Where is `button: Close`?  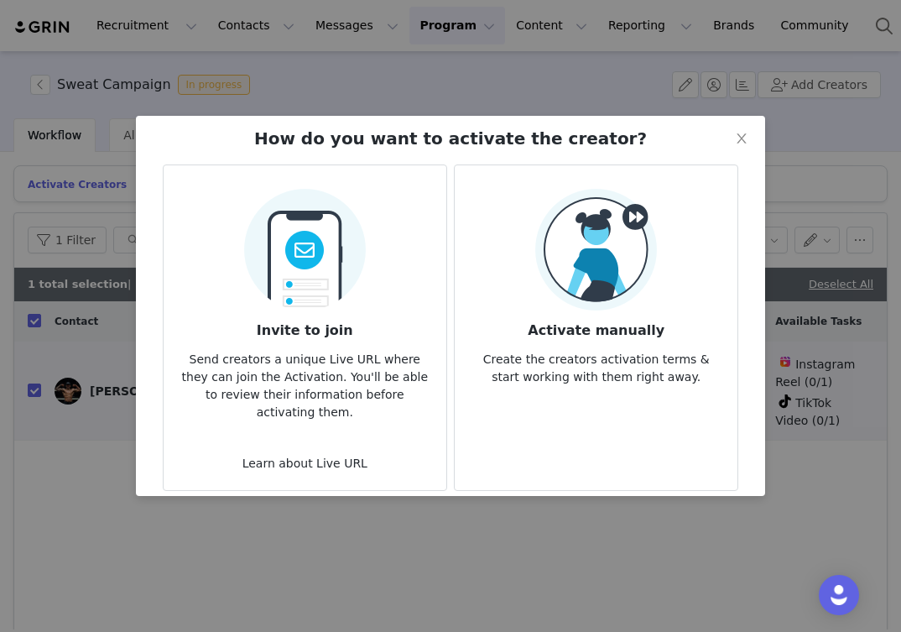 button: Close is located at coordinates (742, 139).